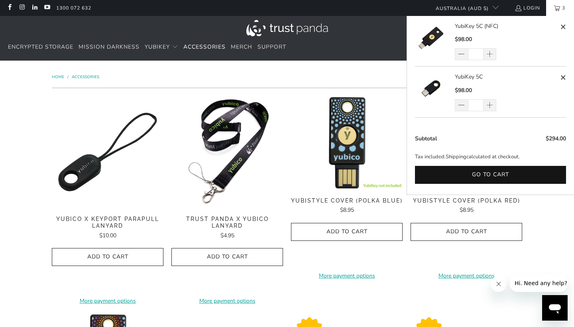  What do you see at coordinates (467, 201) in the screenshot?
I see `span: YubiStyle Cover (Polka Red)` at bounding box center [467, 201].